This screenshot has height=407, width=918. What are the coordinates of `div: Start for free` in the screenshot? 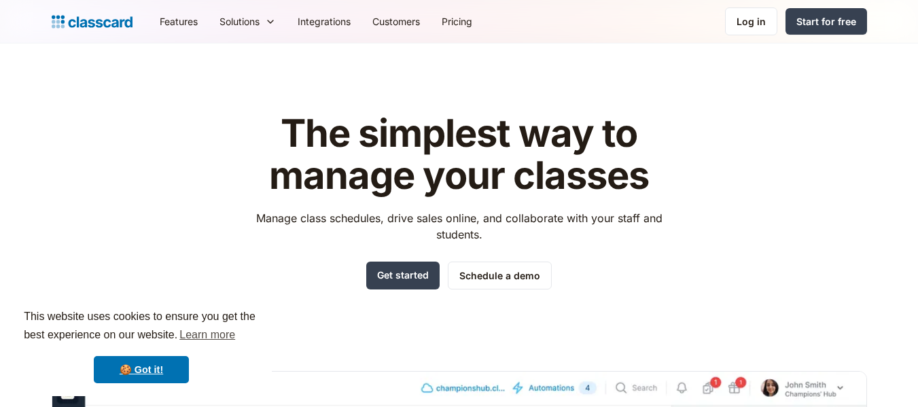 It's located at (826, 21).